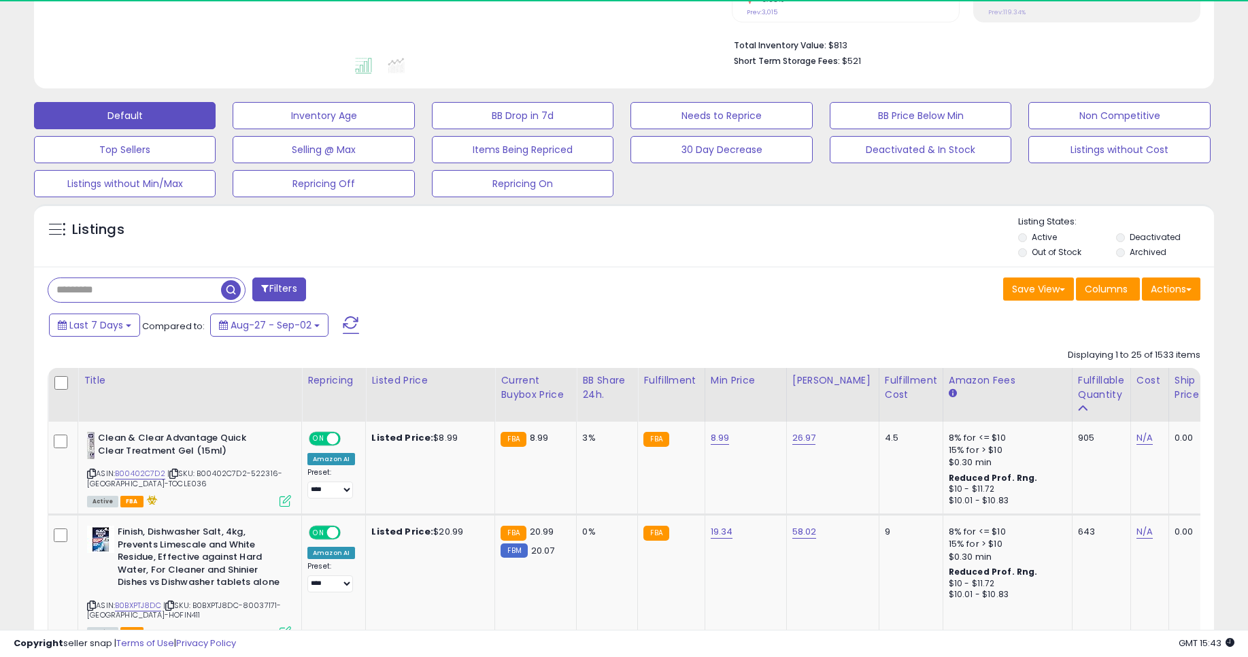  I want to click on div: 9, so click(909, 532).